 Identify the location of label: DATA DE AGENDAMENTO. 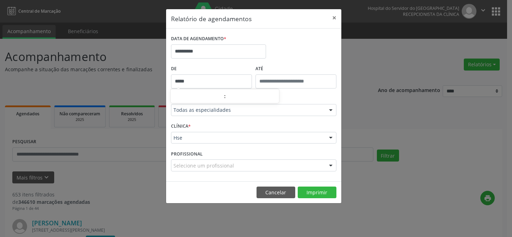
(199, 39).